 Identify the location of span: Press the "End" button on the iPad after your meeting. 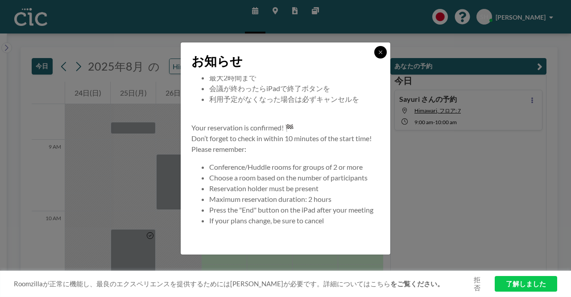
(291, 209).